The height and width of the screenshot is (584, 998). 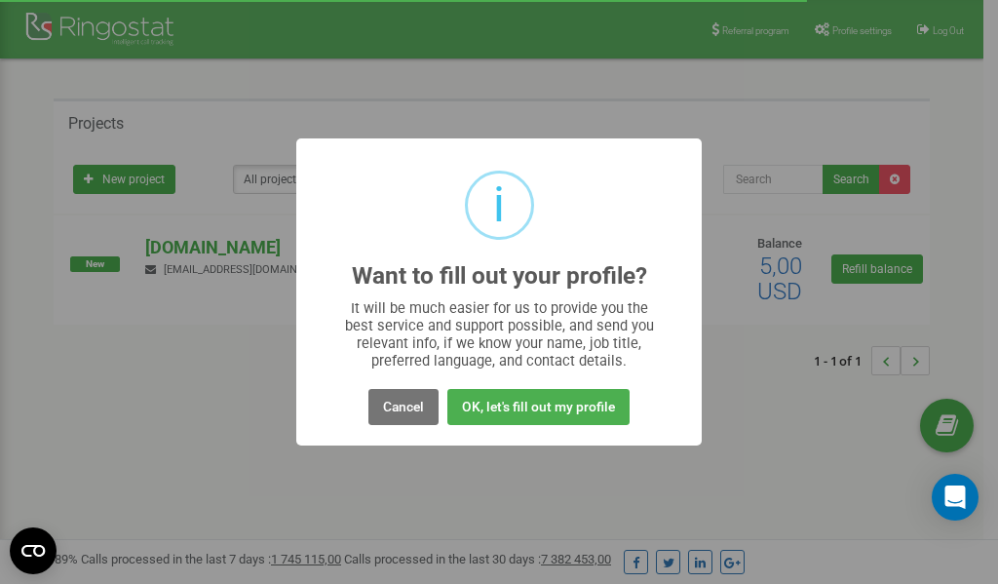 What do you see at coordinates (404, 407) in the screenshot?
I see `button: Cancel` at bounding box center [404, 407].